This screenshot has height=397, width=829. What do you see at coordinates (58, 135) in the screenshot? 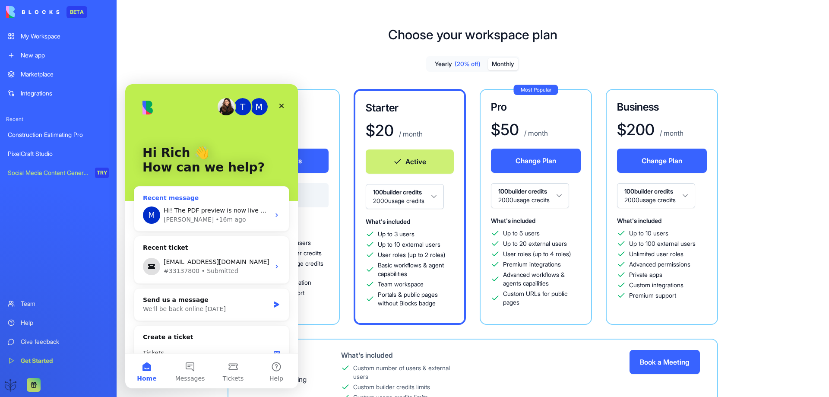
I see `div: Construction Estimating Pro` at bounding box center [58, 135].